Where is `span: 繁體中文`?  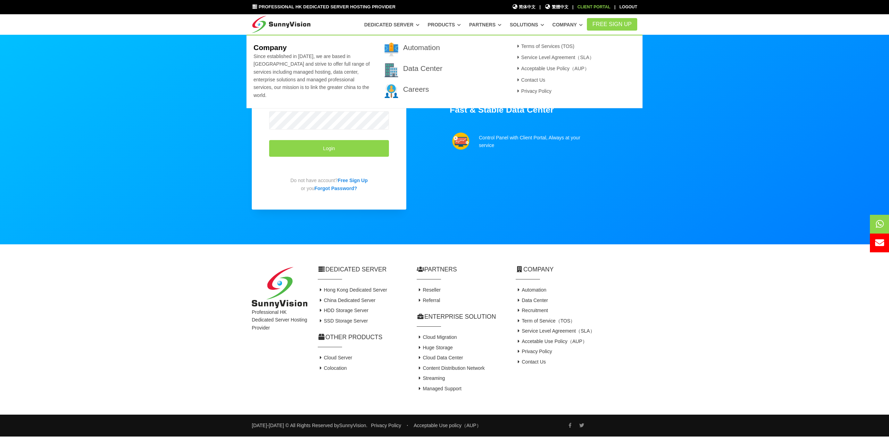
span: 繁體中文 is located at coordinates (557, 7).